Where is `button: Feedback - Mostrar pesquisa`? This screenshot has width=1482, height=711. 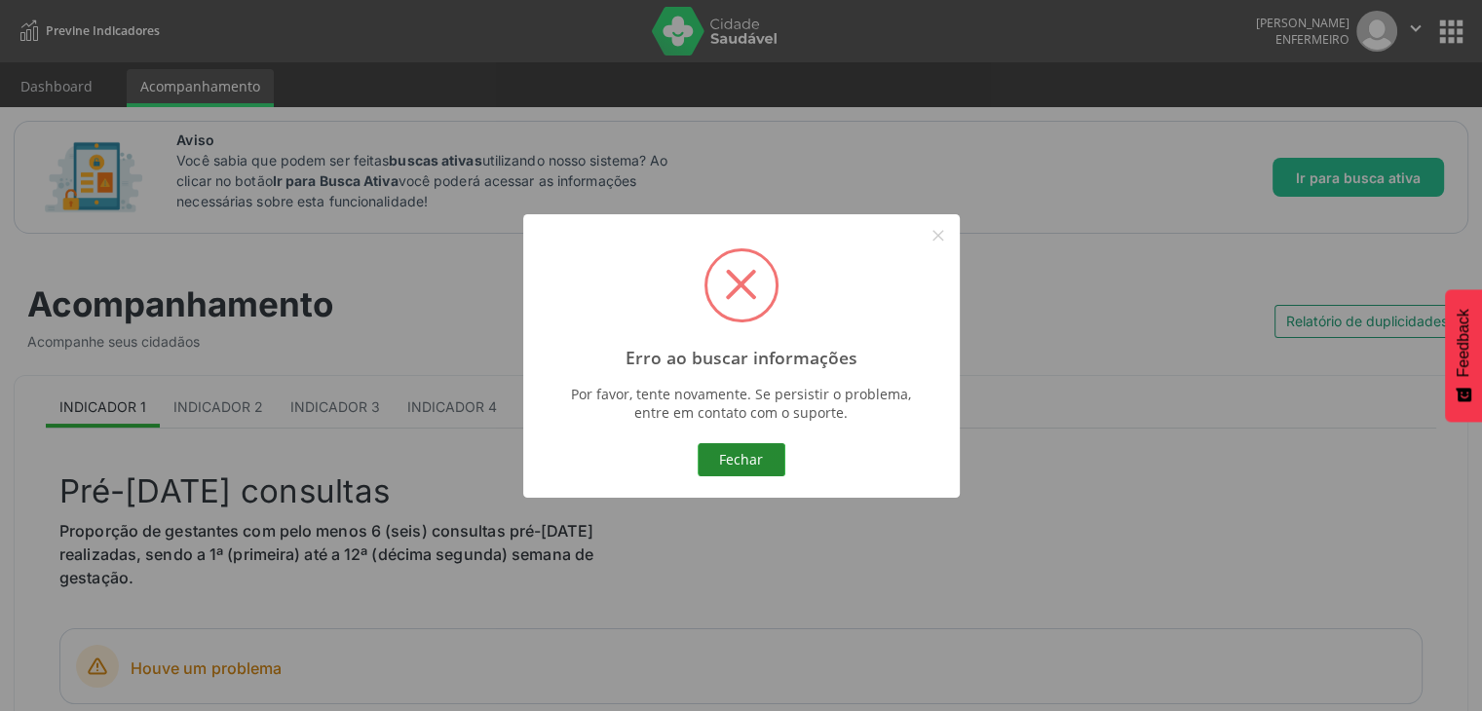 button: Feedback - Mostrar pesquisa is located at coordinates (1463, 356).